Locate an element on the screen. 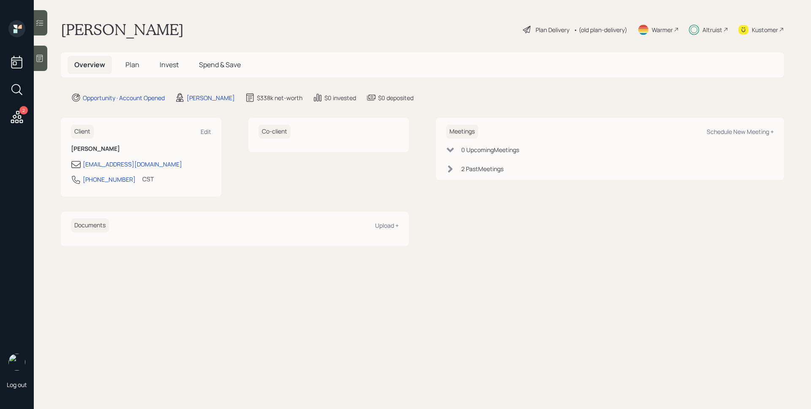 The width and height of the screenshot is (811, 409). span: Plan is located at coordinates (132, 65).